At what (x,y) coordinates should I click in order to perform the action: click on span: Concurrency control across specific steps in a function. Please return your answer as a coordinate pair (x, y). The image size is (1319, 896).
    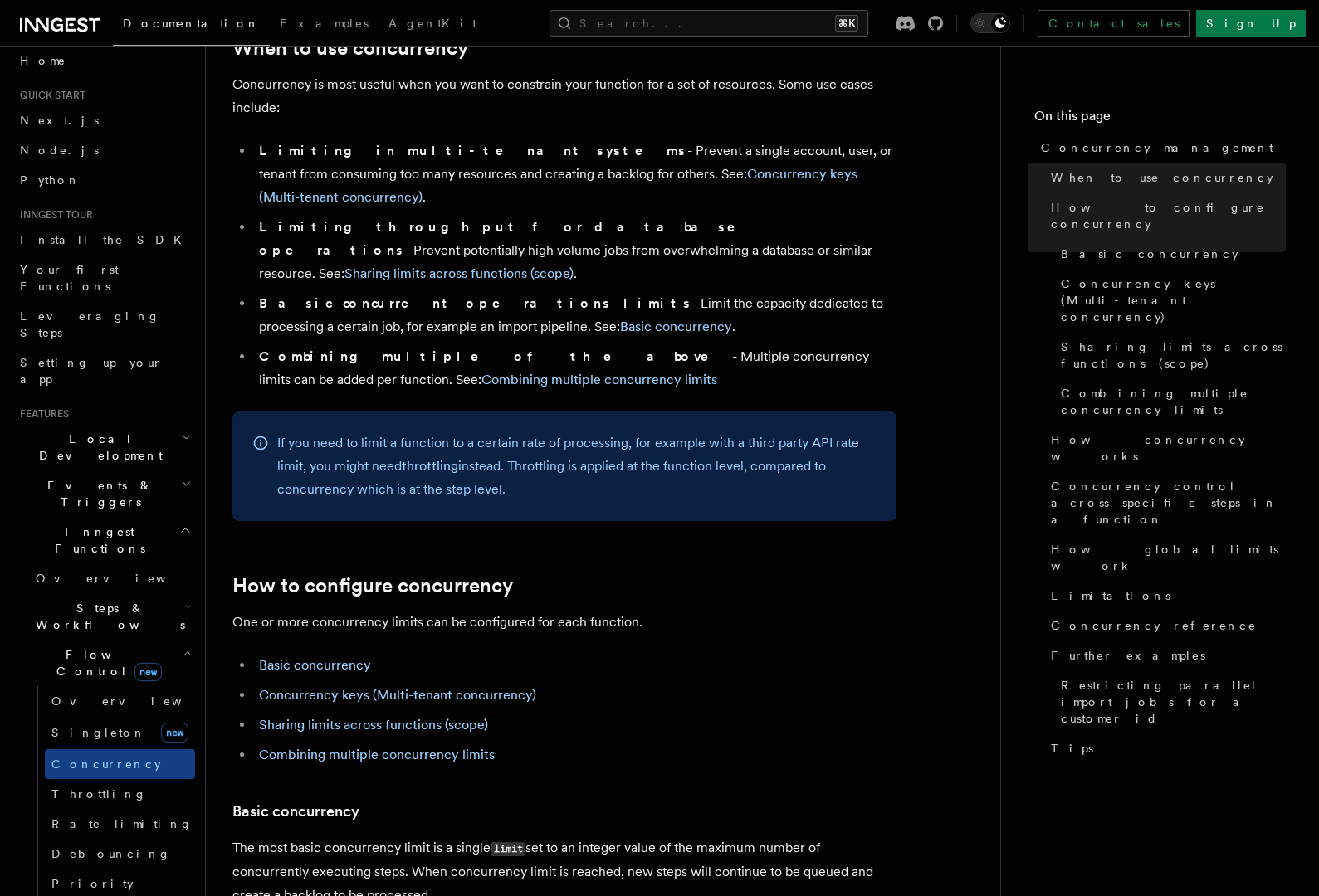
    Looking at the image, I should click on (1168, 503).